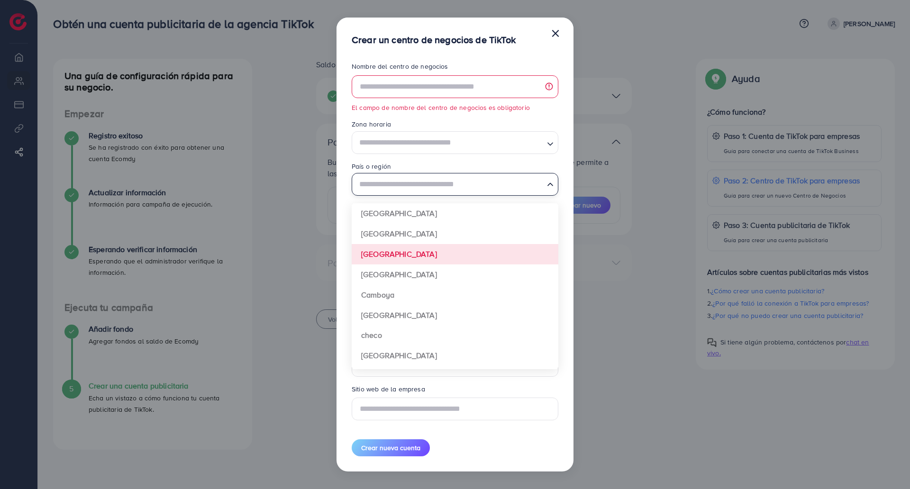 The height and width of the screenshot is (489, 910). What do you see at coordinates (372, 335) in the screenshot?
I see `font: checo` at bounding box center [372, 335].